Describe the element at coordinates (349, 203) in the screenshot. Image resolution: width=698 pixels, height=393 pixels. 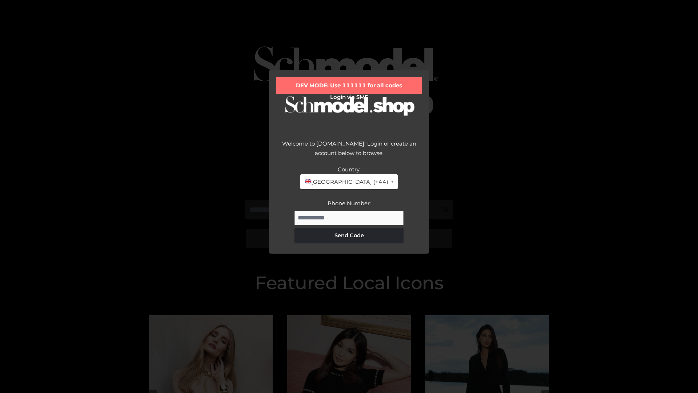
I see `label: Phone Number:` at that location.